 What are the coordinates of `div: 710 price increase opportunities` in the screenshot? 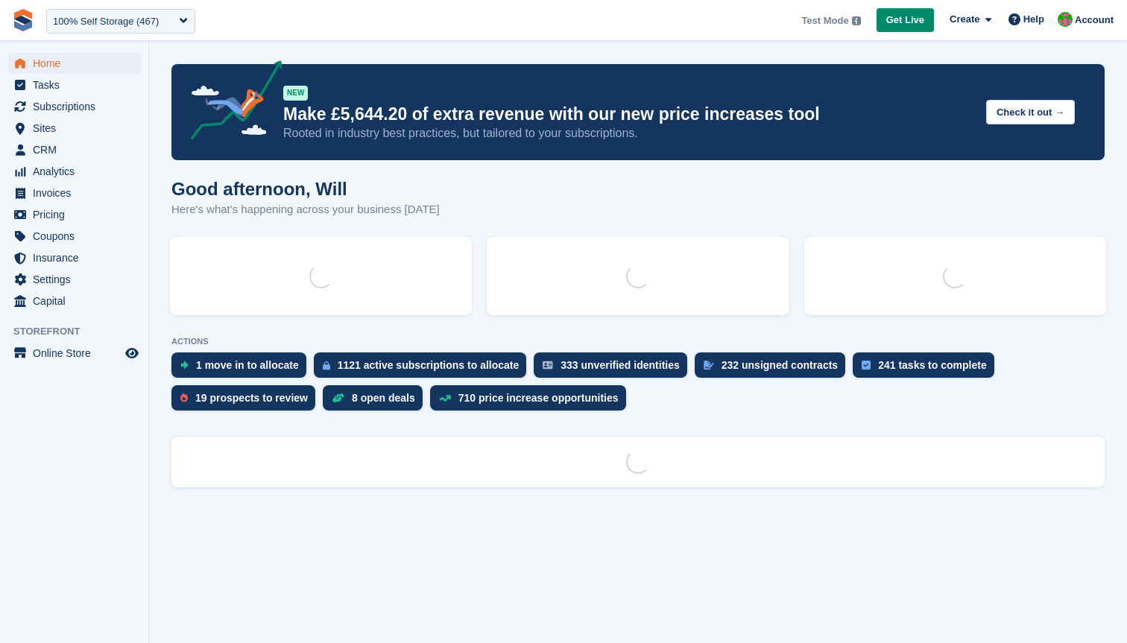 It's located at (538, 398).